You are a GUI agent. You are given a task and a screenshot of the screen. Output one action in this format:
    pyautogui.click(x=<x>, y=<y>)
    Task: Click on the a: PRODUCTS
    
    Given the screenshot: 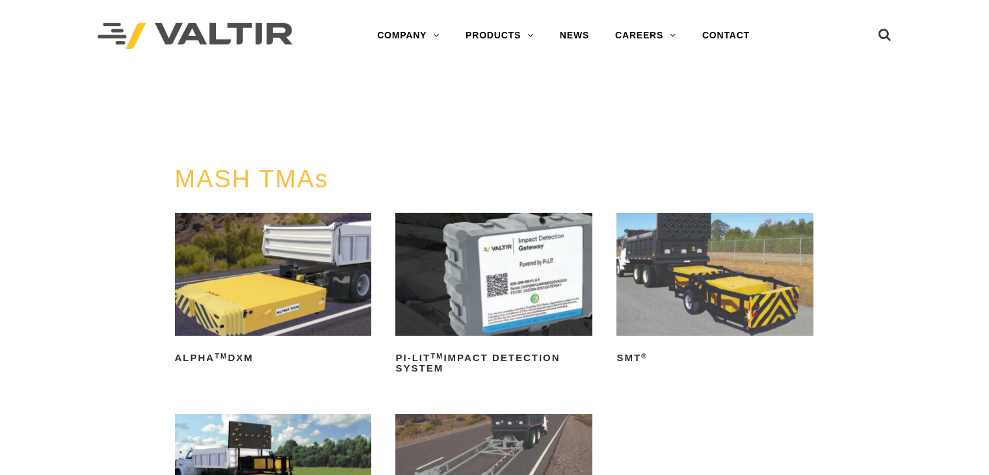 What is the action you would take?
    pyautogui.click(x=499, y=36)
    